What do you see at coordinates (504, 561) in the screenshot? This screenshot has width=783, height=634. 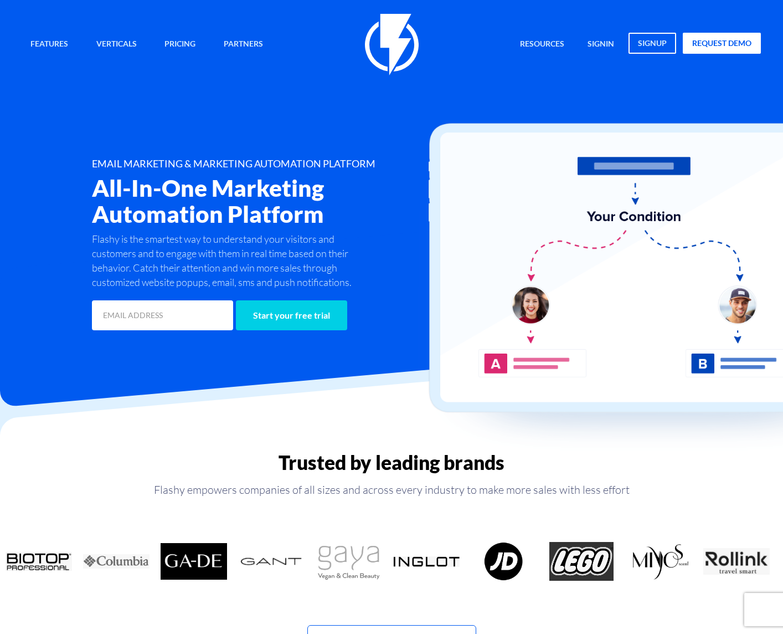 I see `div: 8 / 18` at bounding box center [504, 561].